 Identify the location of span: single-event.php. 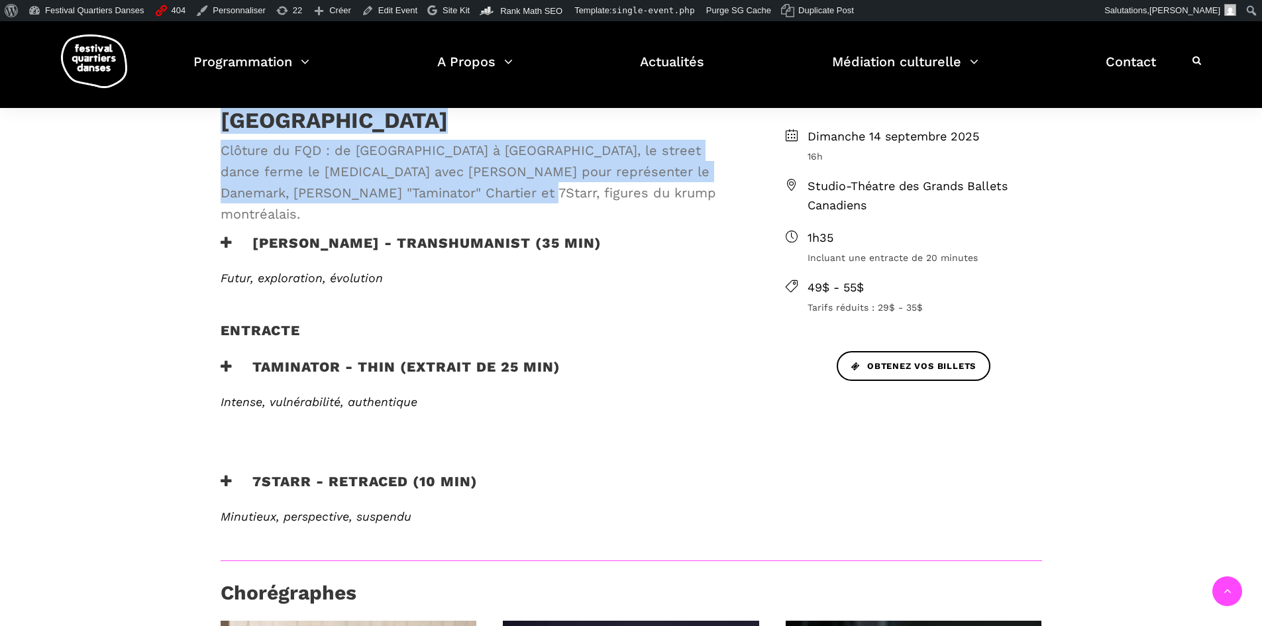
(653, 10).